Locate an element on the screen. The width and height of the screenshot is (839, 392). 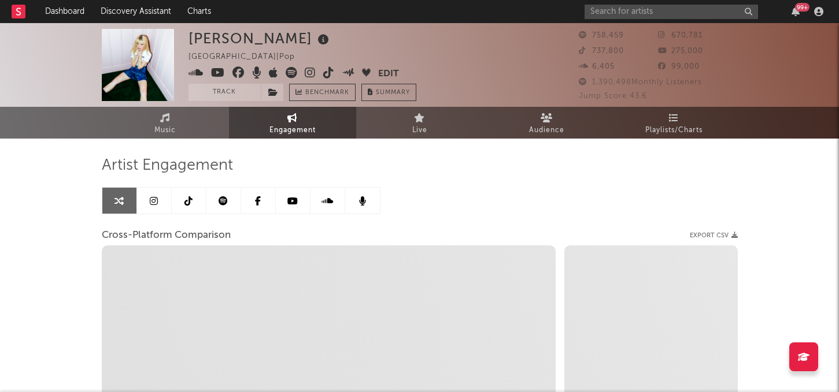
span: Cross-Platform Comparison is located at coordinates (166, 236).